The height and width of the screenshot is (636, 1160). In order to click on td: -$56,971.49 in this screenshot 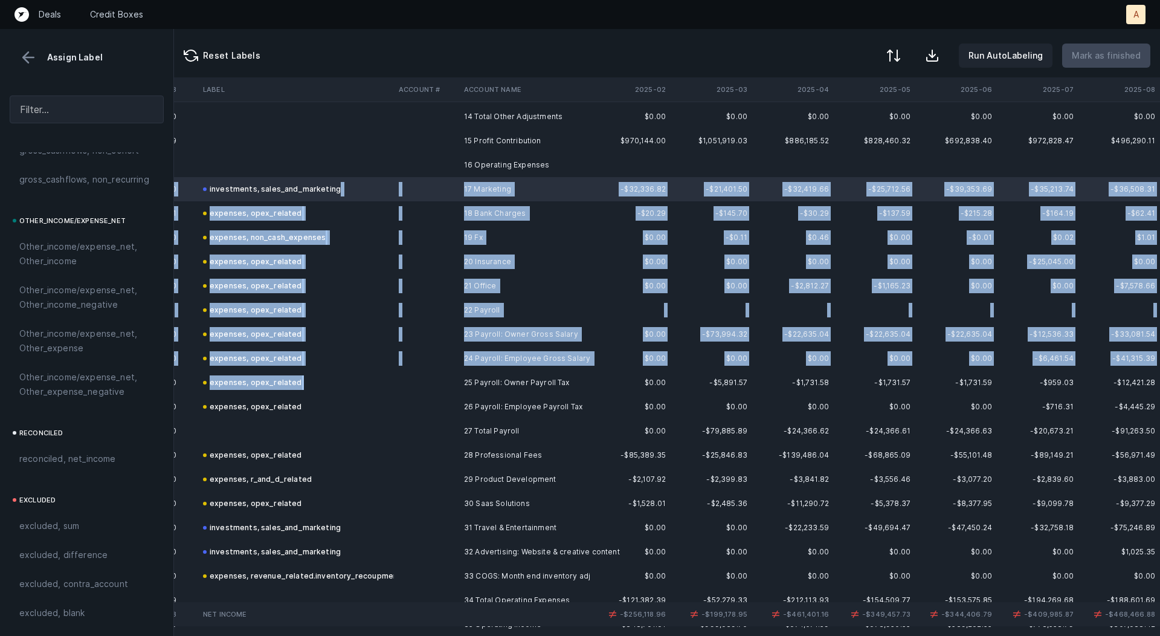, I will do `click(1119, 455)`.